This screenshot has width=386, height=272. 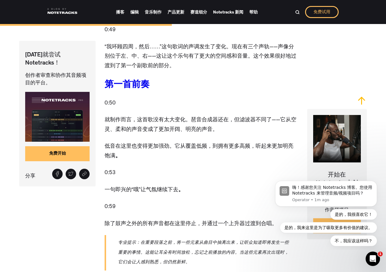 What do you see at coordinates (66, 14) in the screenshot?
I see `font: 嗨！感谢您关注 Notetracks 博客。您使用 Notetracks 来管理音频/视频项目吗？` at bounding box center [66, 14].